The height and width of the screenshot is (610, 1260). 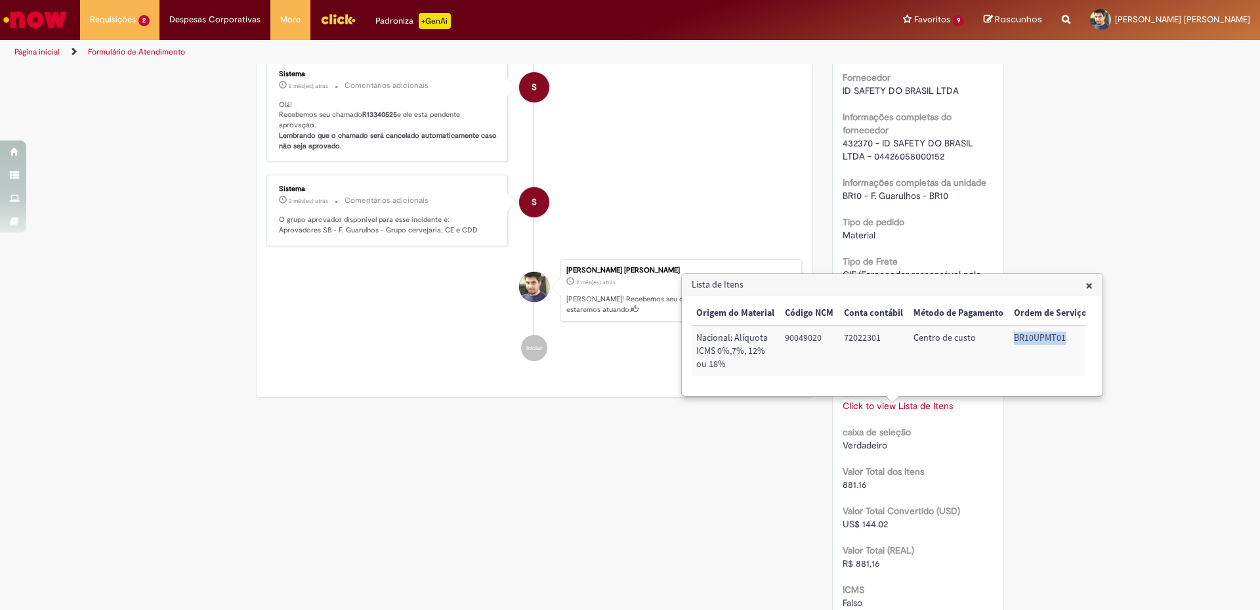 What do you see at coordinates (870, 261) in the screenshot?
I see `b: Tipo de Frete` at bounding box center [870, 261].